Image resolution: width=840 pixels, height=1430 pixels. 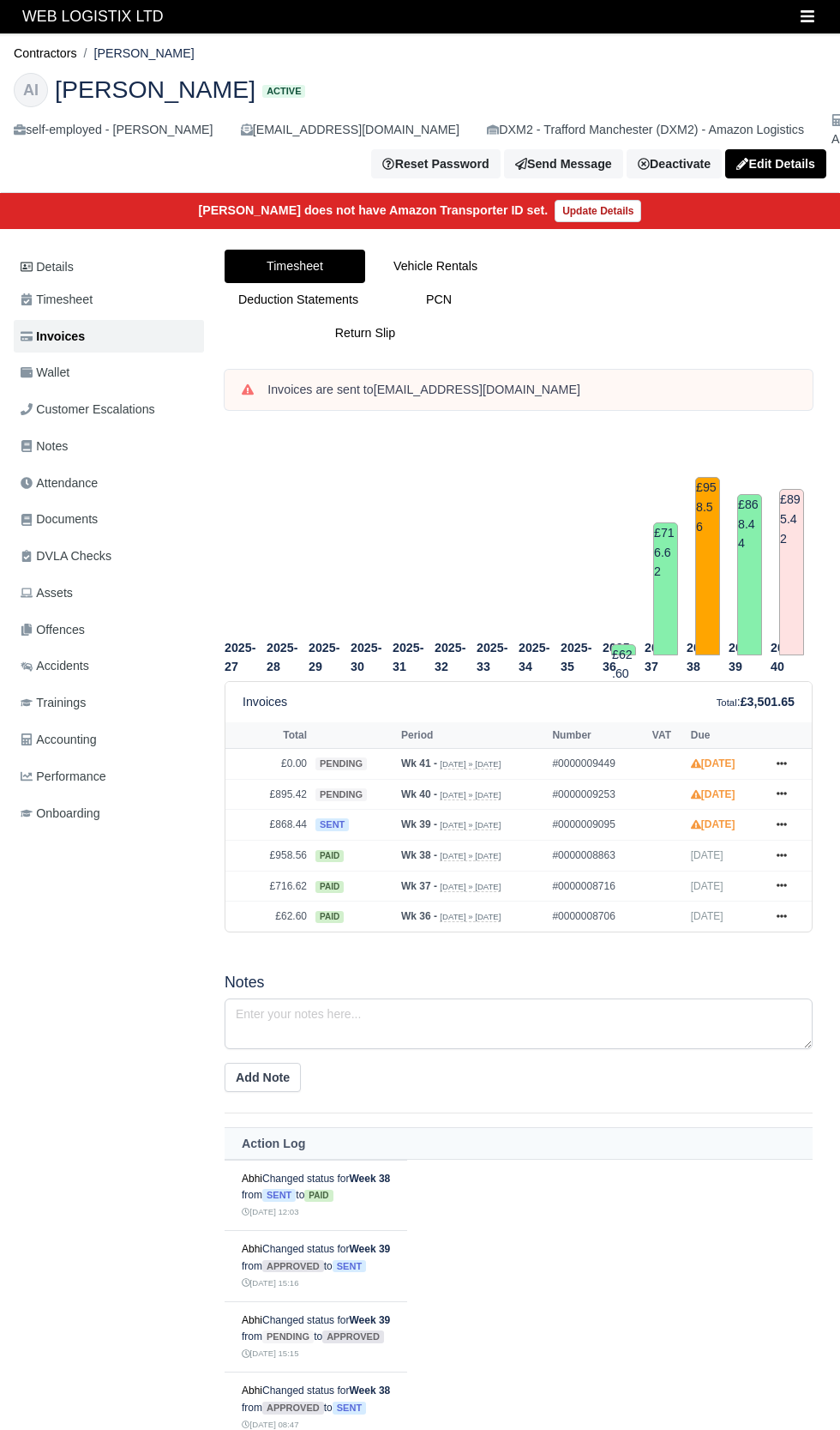 What do you see at coordinates (532, 390) in the screenshot?
I see `div: Invoices are sent to` at bounding box center [532, 390].